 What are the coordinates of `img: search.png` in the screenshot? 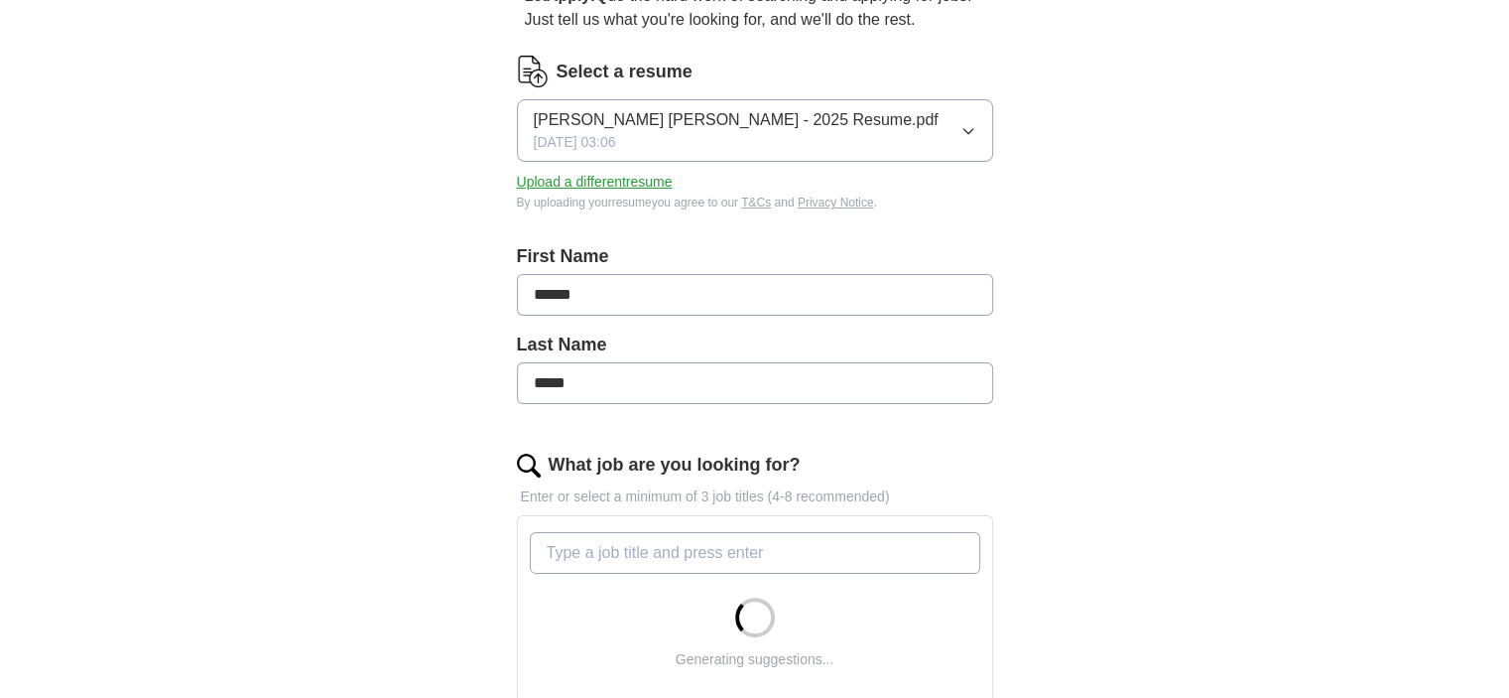 It's located at (529, 465).